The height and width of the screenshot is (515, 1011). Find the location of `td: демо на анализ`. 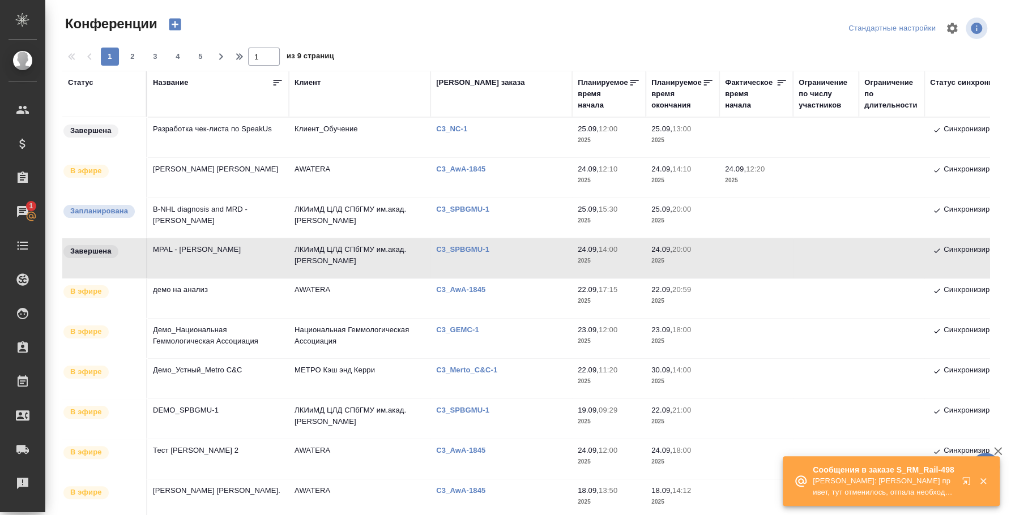

td: демо на анализ is located at coordinates (218, 298).